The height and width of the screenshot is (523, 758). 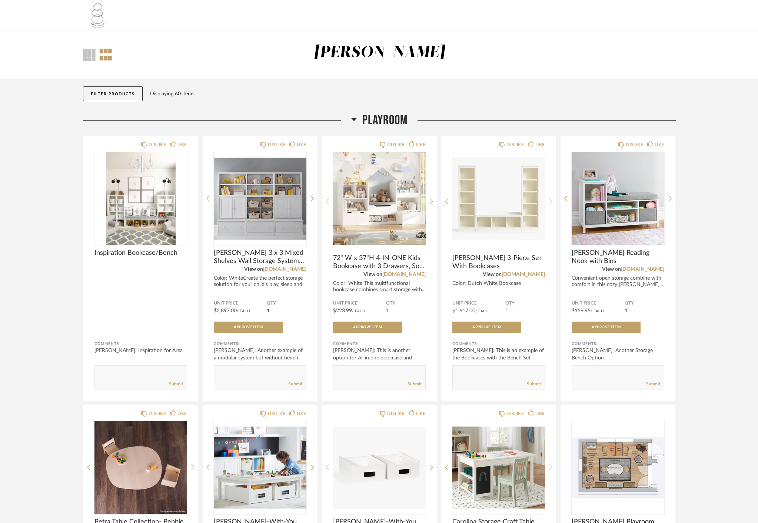 I want to click on button: Filter Products, so click(x=113, y=94).